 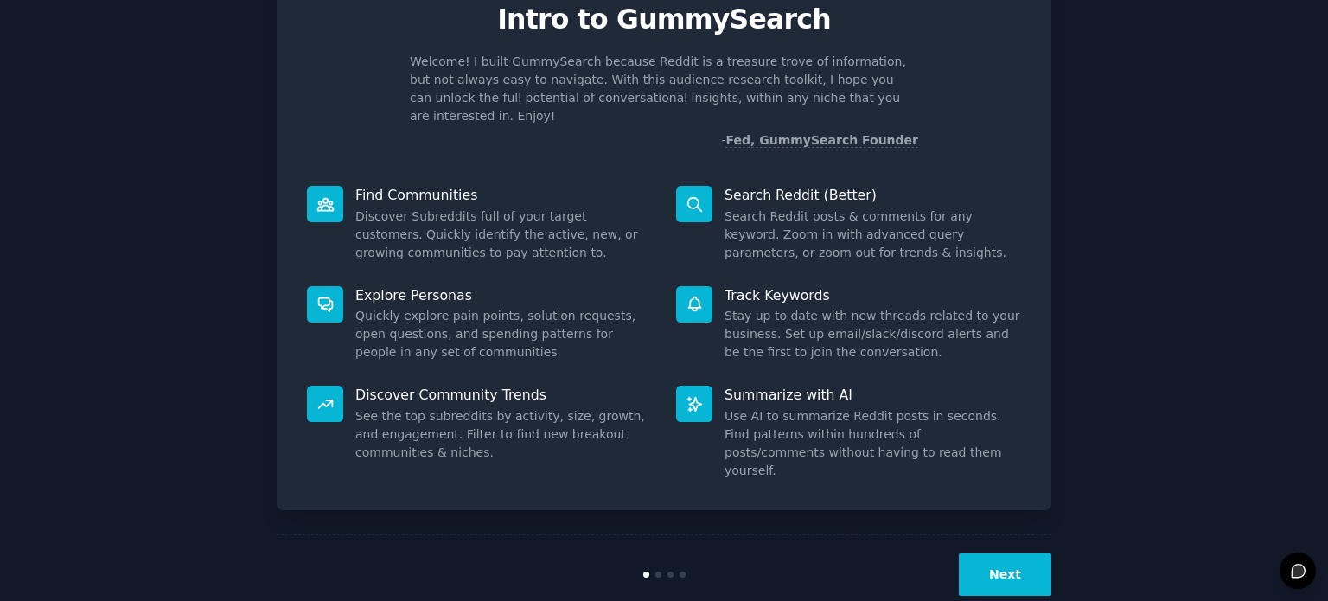 What do you see at coordinates (872, 394) in the screenshot?
I see `p: Summarize with AI` at bounding box center [872, 394].